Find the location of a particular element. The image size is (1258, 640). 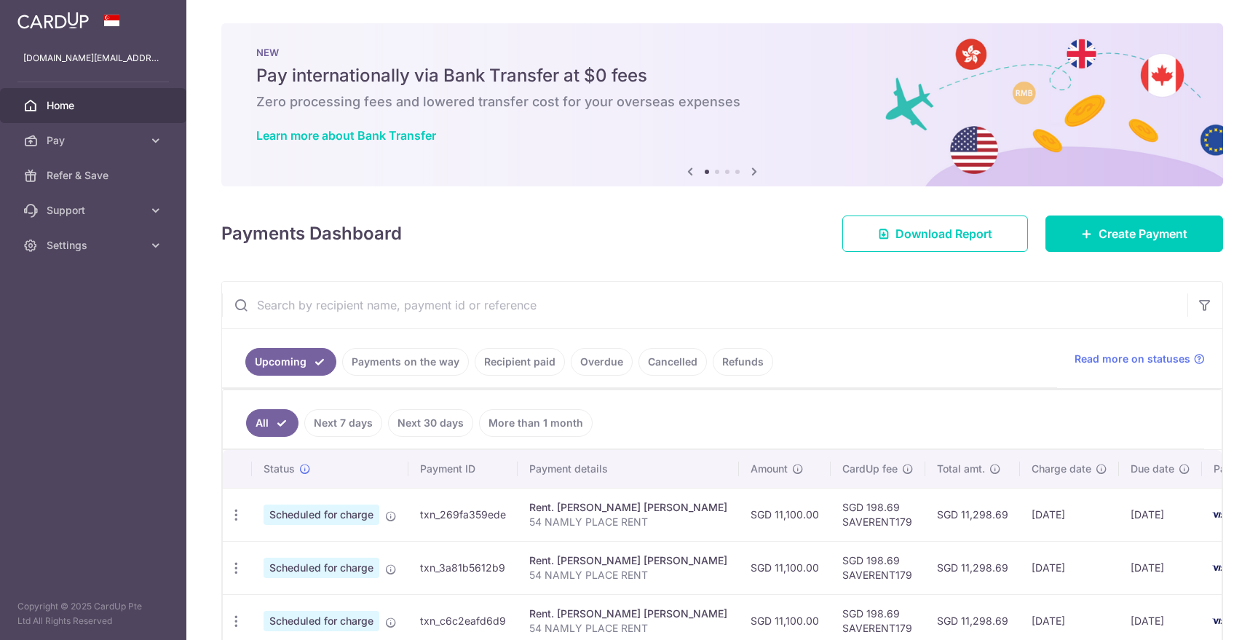

a: Refunds is located at coordinates (743, 362).